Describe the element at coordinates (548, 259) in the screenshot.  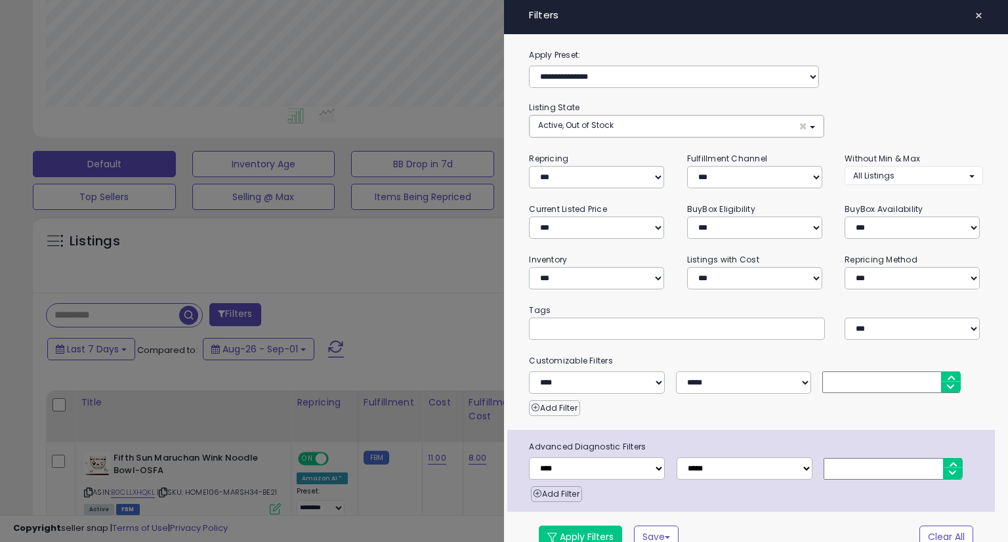
I see `small: Inventory` at that location.